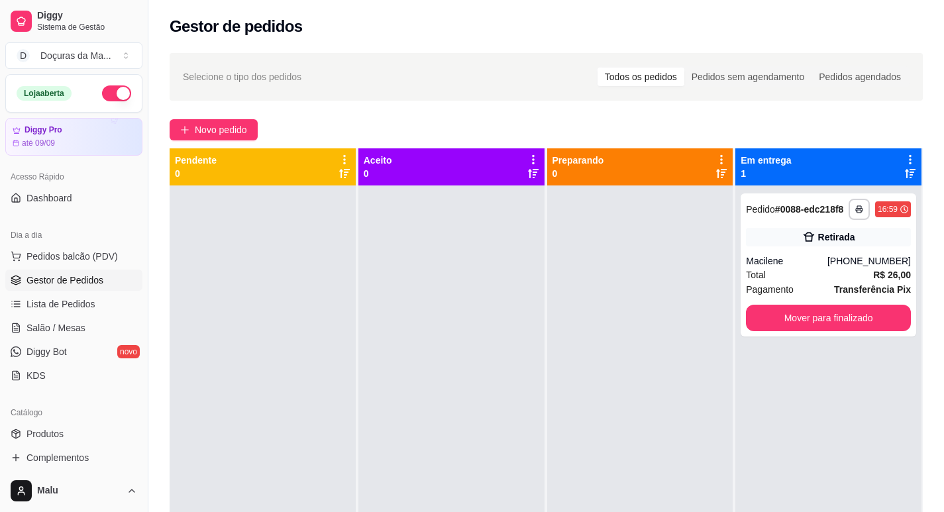  What do you see at coordinates (74, 280) in the screenshot?
I see `a: Gestor de Pedidos` at bounding box center [74, 280].